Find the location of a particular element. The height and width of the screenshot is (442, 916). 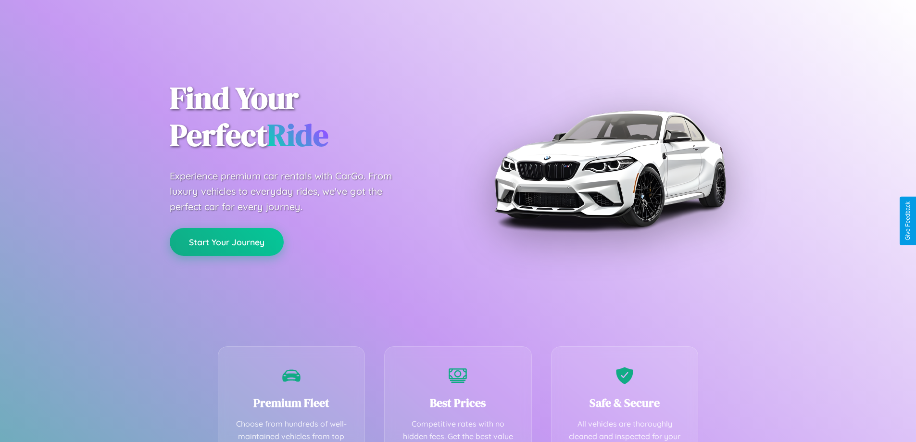

h3: Best Prices is located at coordinates (458, 402).